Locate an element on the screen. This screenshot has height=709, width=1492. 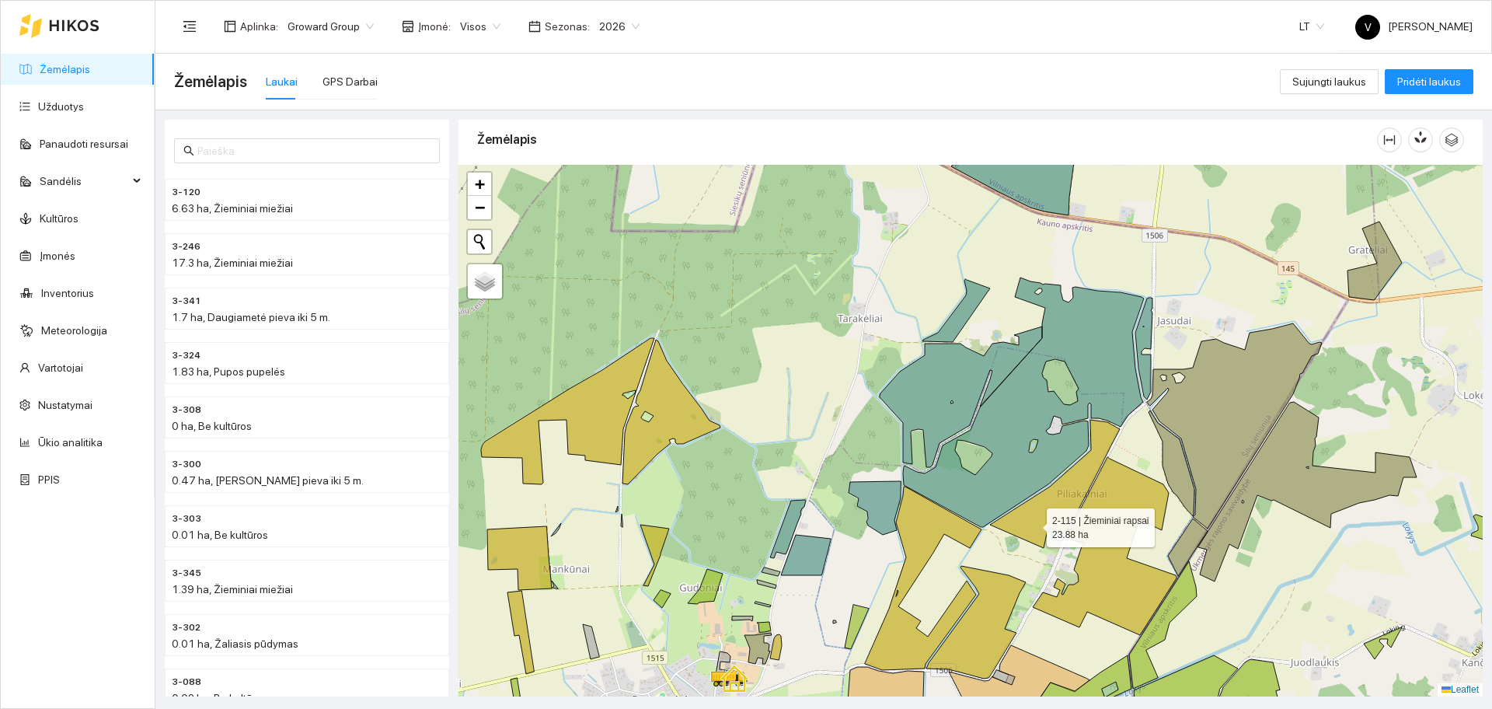
a: Meteorologija is located at coordinates (74, 330).